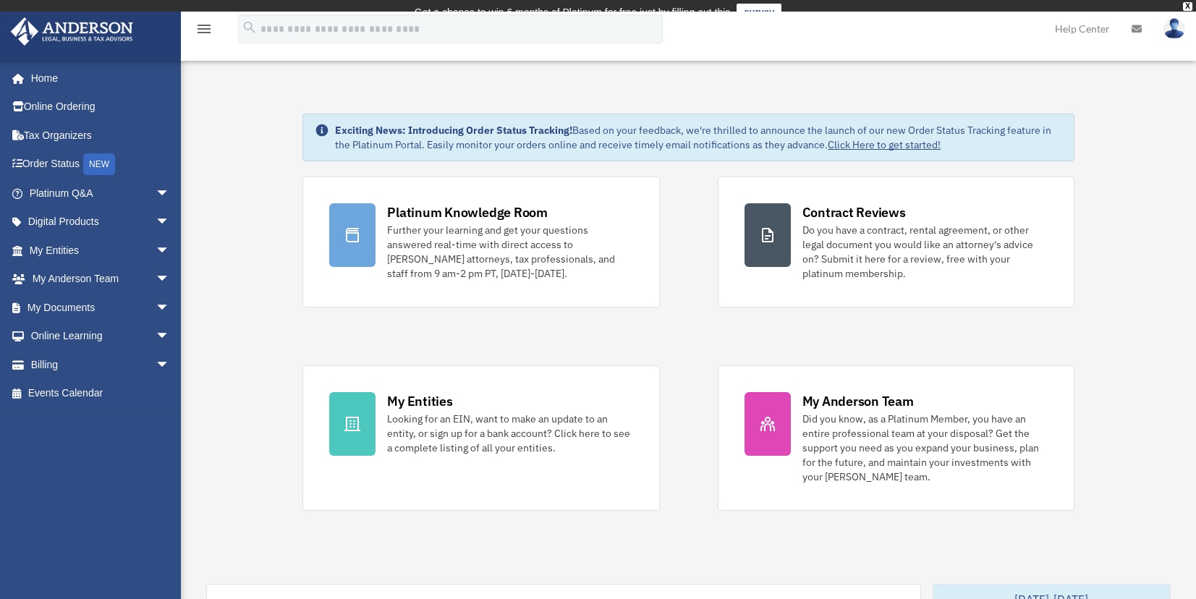 The width and height of the screenshot is (1196, 599). What do you see at coordinates (454, 130) in the screenshot?
I see `strong: Exciting News: Introducing Order Status Tracking!` at bounding box center [454, 130].